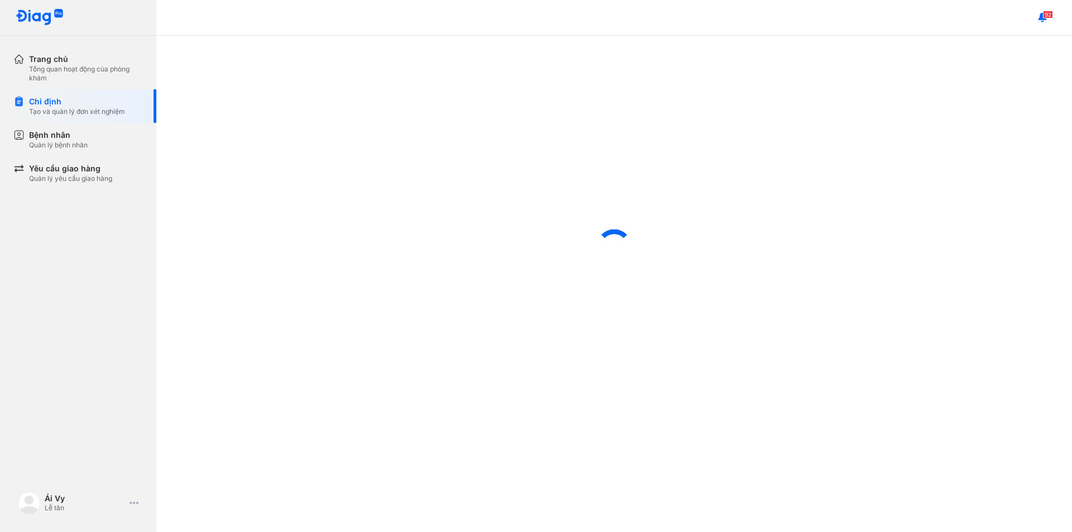 The image size is (1072, 532). What do you see at coordinates (58, 135) in the screenshot?
I see `div: Bệnh nhân` at bounding box center [58, 135].